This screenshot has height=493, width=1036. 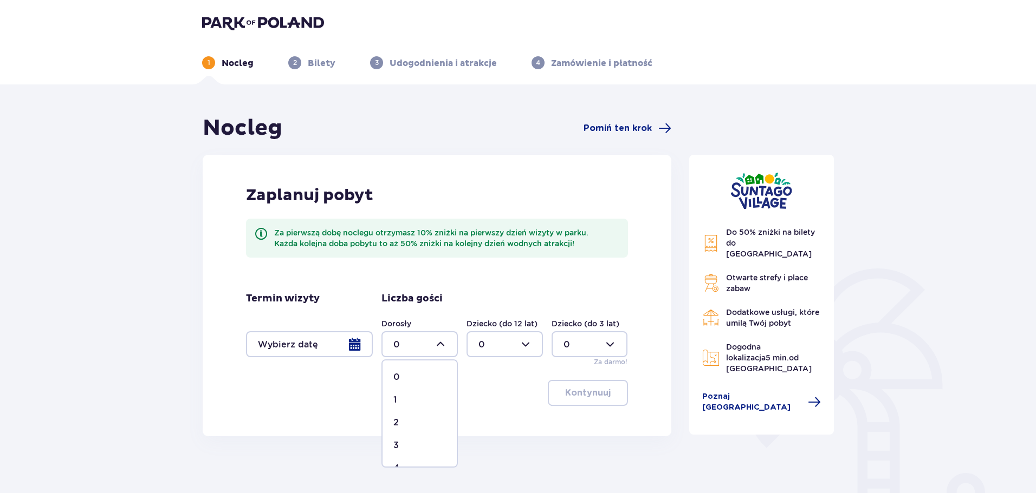 I want to click on label: Dorosły, so click(x=396, y=324).